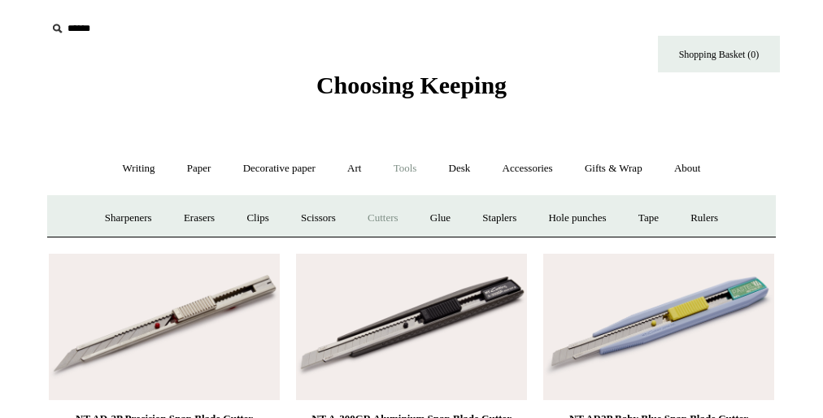 This screenshot has width=823, height=418. I want to click on a: Hole punches, so click(576, 218).